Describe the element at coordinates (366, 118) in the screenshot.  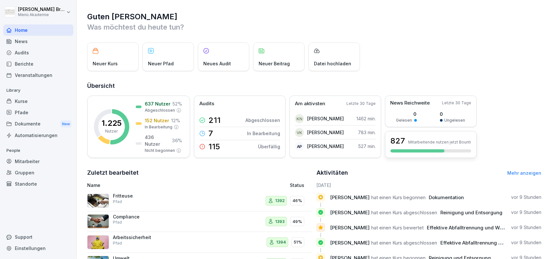
I see `p: 1462 min.` at that location.